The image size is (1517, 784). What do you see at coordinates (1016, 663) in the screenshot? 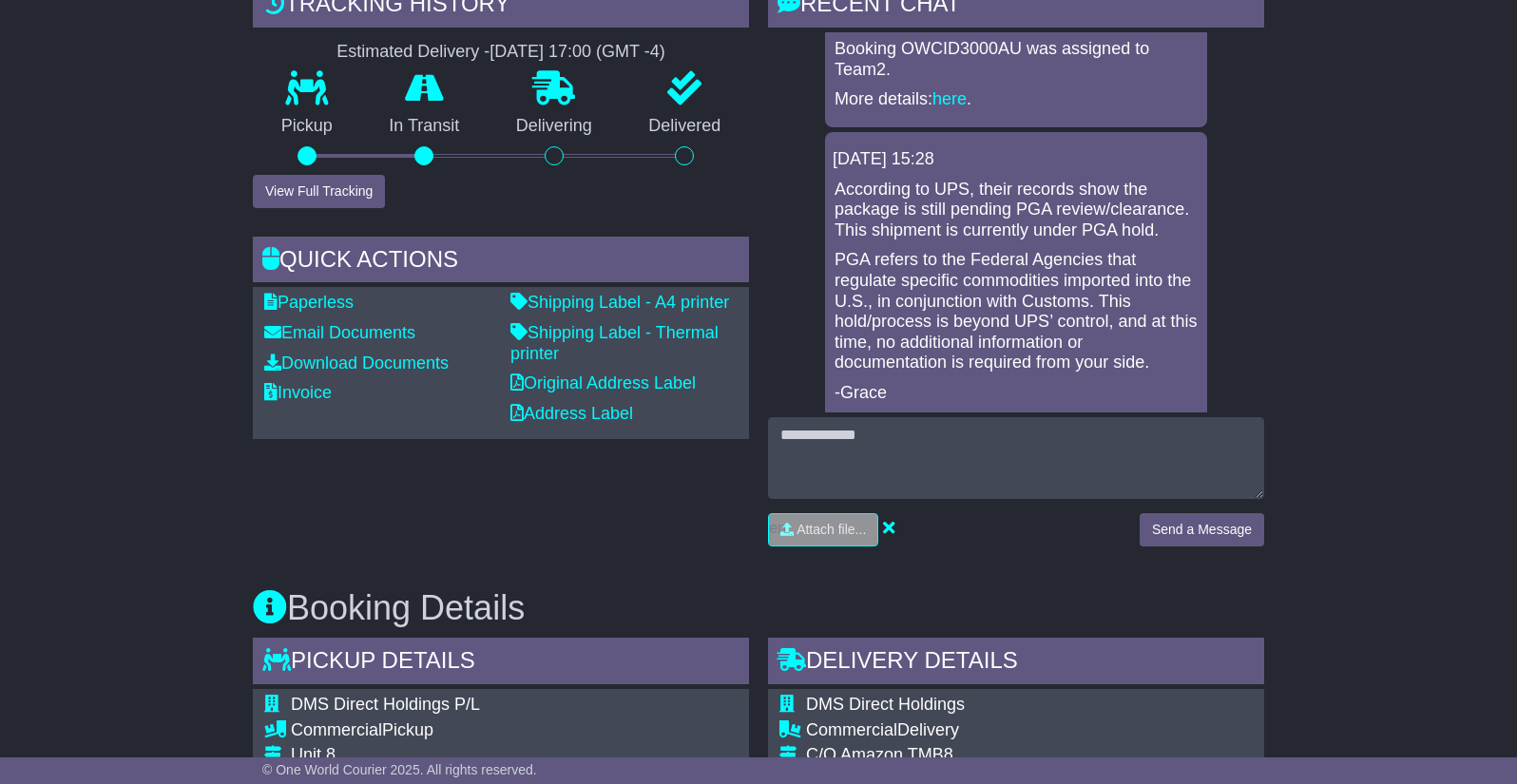
I see `div: Delivery Details` at bounding box center [1016, 663].